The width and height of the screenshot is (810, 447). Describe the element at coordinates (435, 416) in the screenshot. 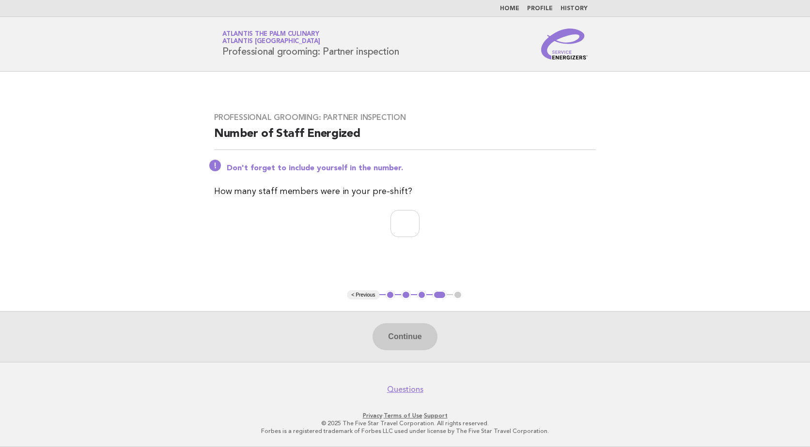

I see `a: Support` at that location.